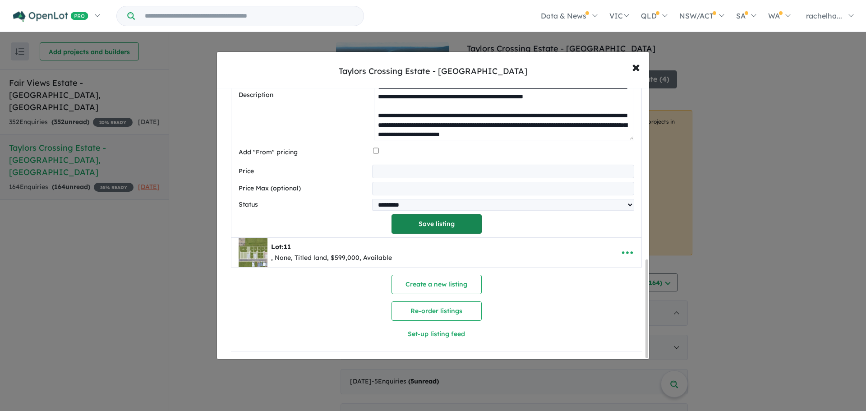 This screenshot has width=866, height=411. I want to click on span: rachelha..., so click(824, 16).